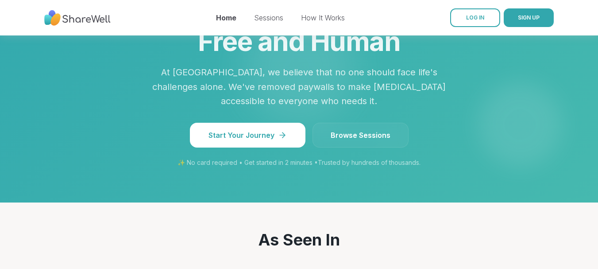  What do you see at coordinates (323, 18) in the screenshot?
I see `a: How It Works` at bounding box center [323, 18].